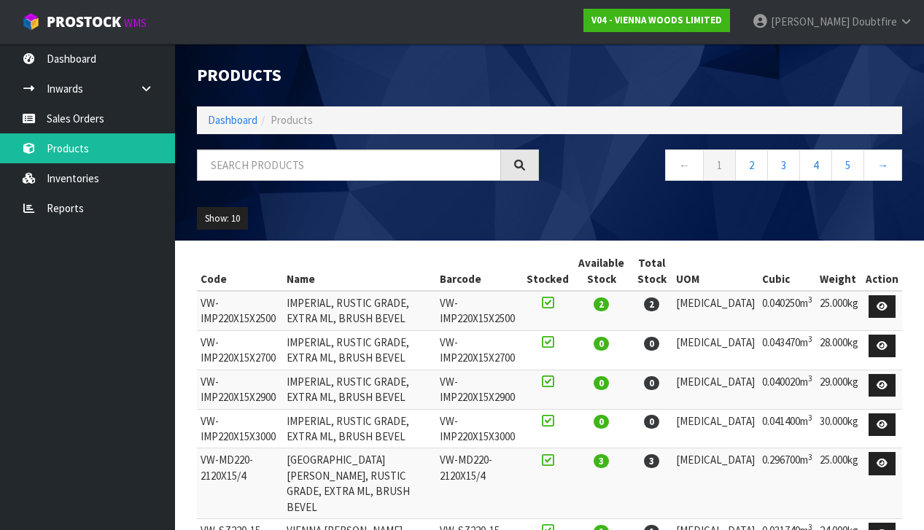 This screenshot has height=530, width=924. I want to click on span: ProStock, so click(84, 22).